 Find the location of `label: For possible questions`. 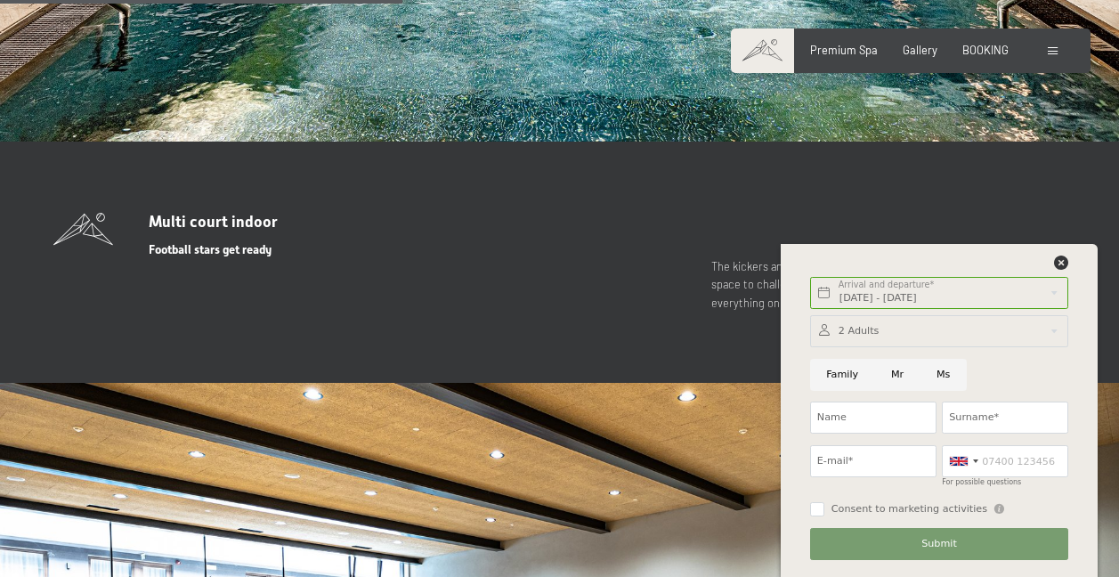

label: For possible questions is located at coordinates (981, 482).